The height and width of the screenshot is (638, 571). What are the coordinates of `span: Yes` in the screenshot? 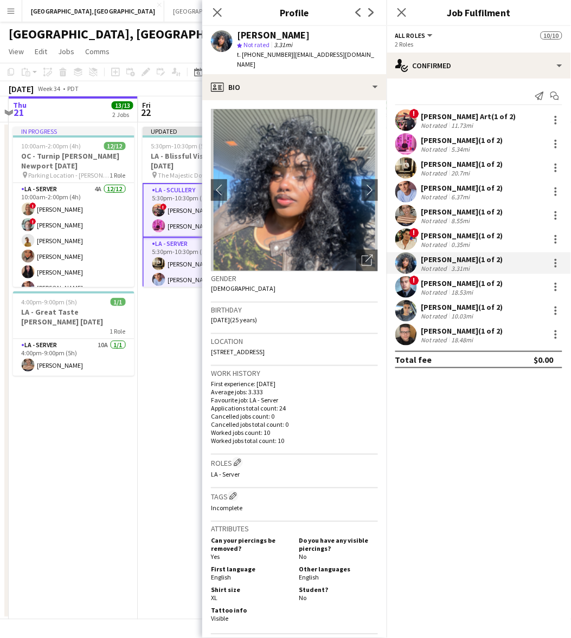 It's located at (215, 557).